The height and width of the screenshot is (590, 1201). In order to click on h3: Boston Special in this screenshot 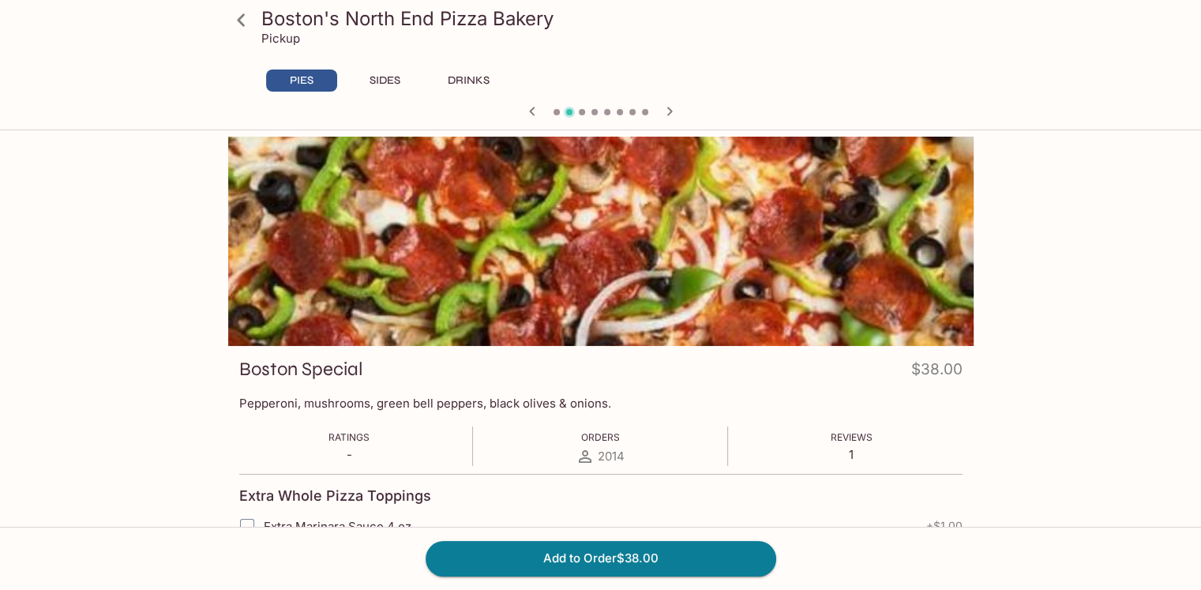, I will do `click(301, 369)`.